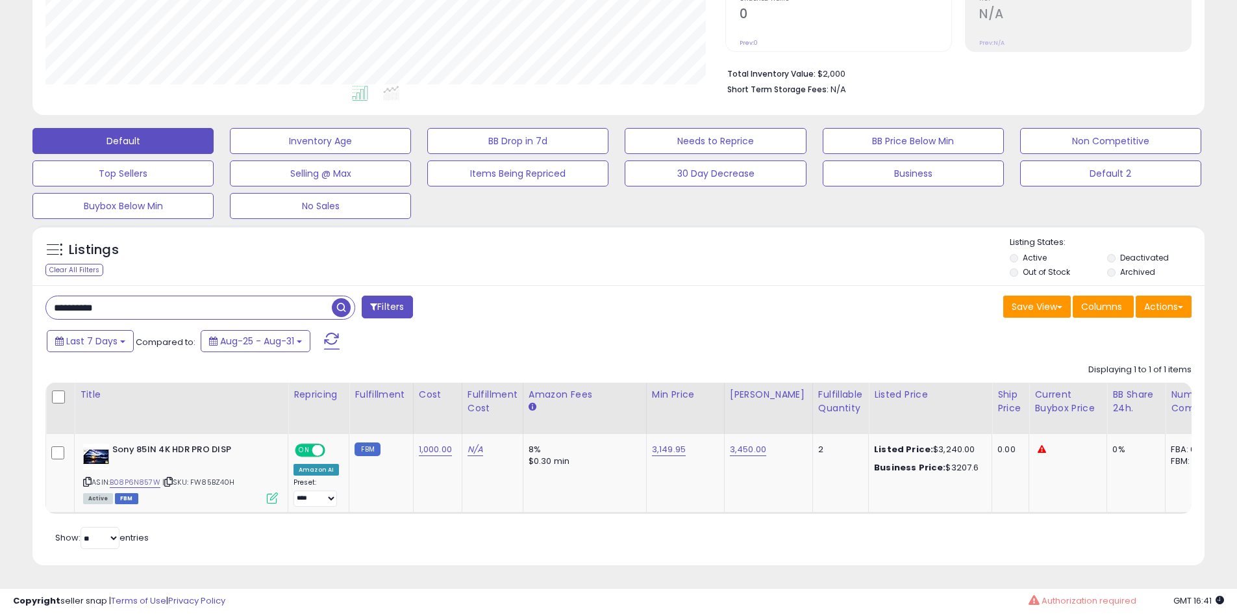 The image size is (1237, 614). Describe the element at coordinates (320, 141) in the screenshot. I see `button: Inventory Age` at that location.